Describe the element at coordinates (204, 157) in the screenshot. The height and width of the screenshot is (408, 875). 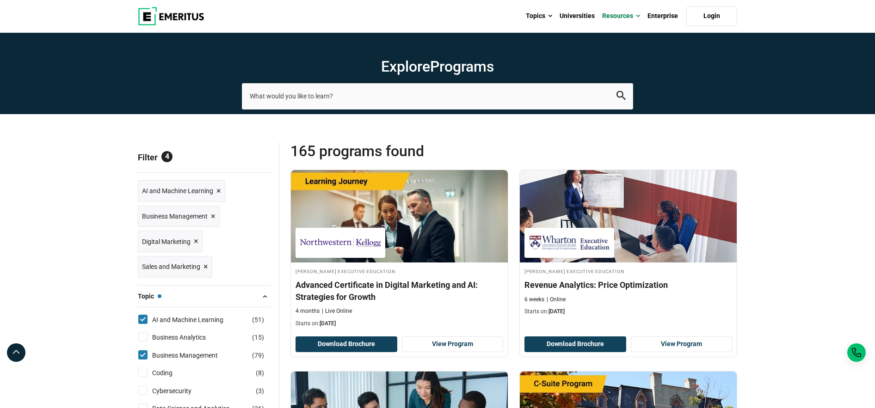
I see `p: Filter` at that location.